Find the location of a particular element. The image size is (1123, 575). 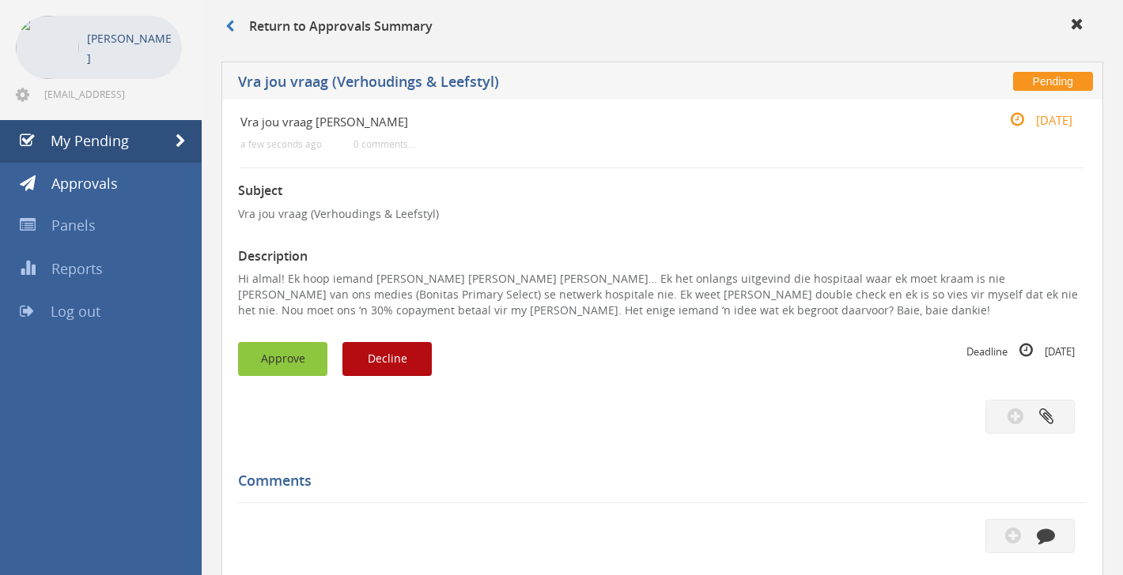

span: Approvals is located at coordinates (85, 183).